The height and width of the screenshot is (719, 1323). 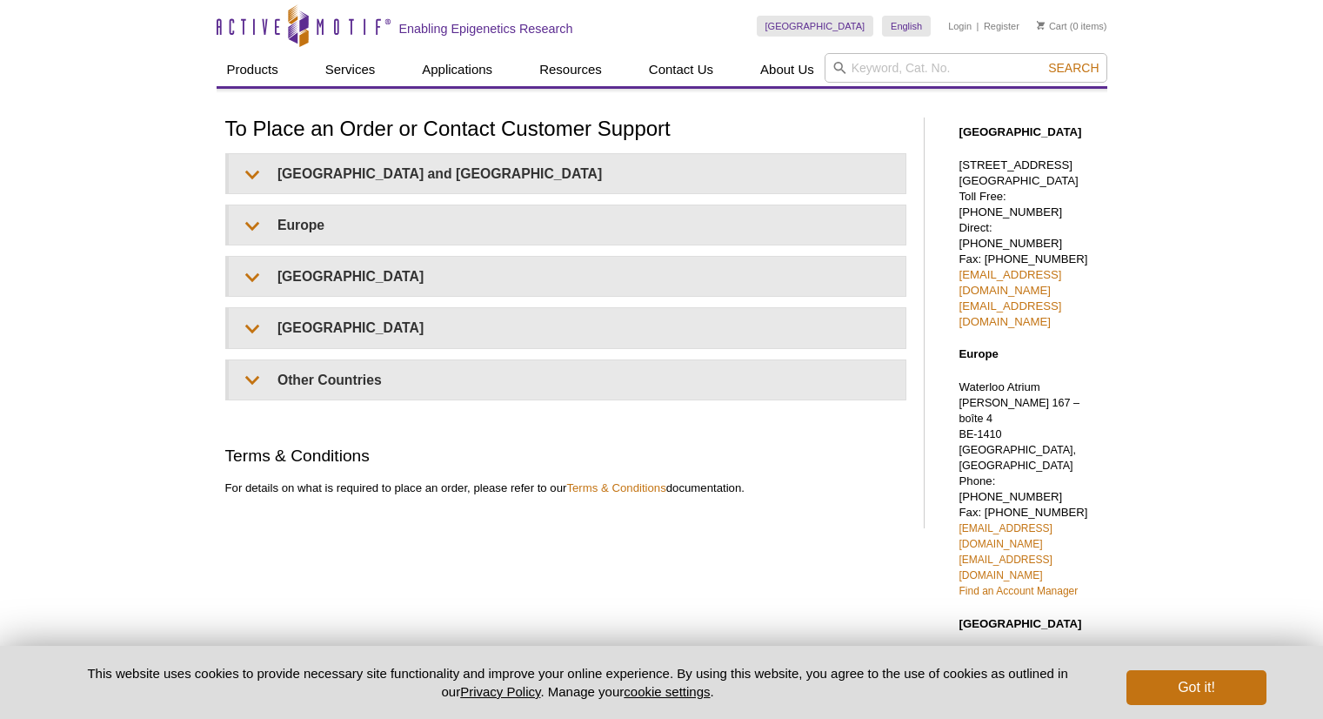 I want to click on h1: To Place an Order or Contact Customer Support, so click(x=565, y=130).